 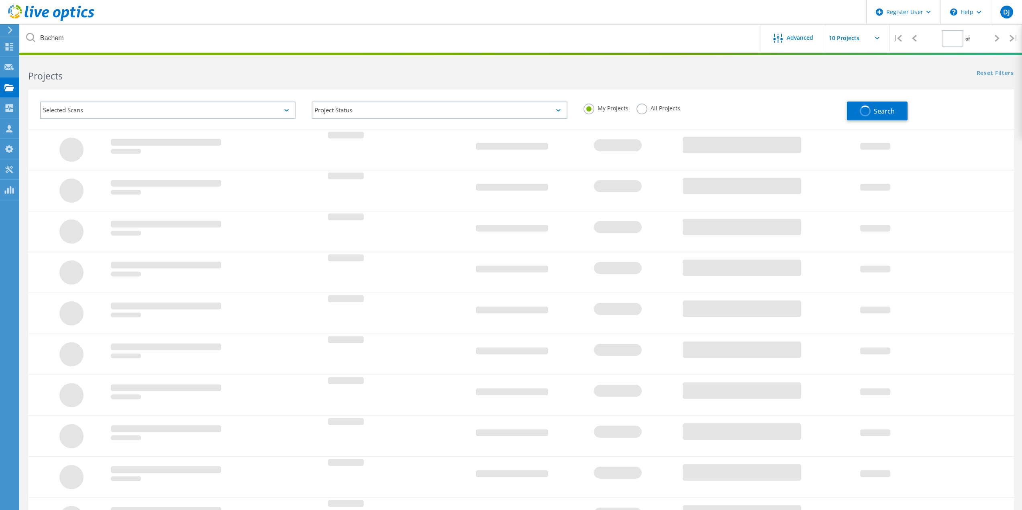 I want to click on div: Selected Scans, so click(x=168, y=110).